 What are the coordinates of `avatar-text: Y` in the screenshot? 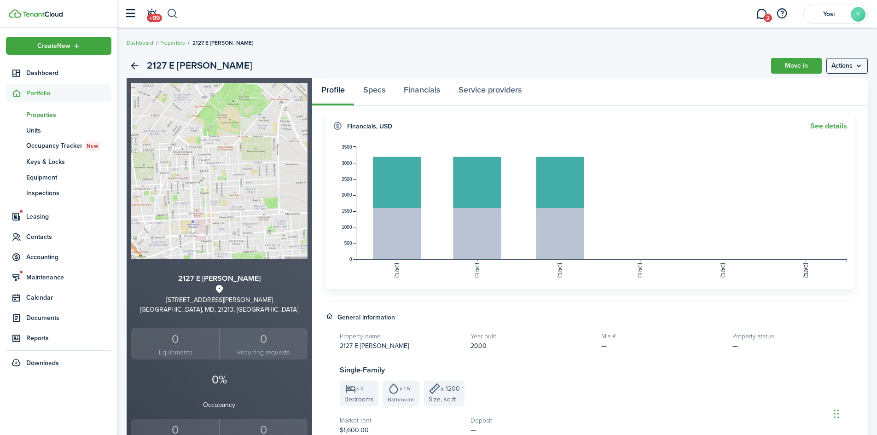 It's located at (858, 14).